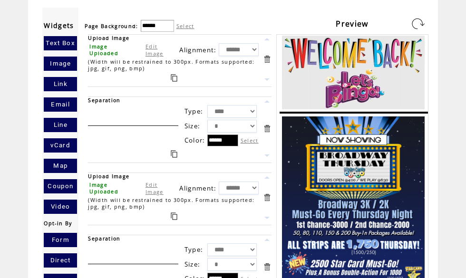 The height and width of the screenshot is (278, 466). What do you see at coordinates (60, 64) in the screenshot?
I see `a: Image` at bounding box center [60, 64].